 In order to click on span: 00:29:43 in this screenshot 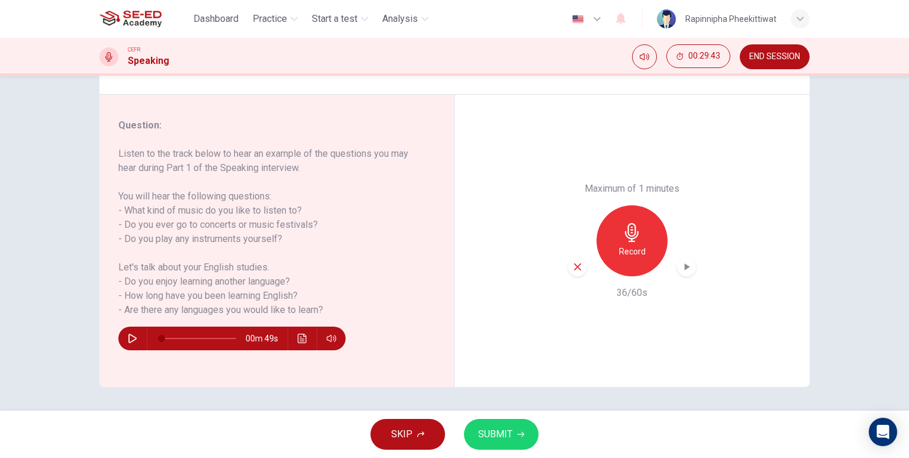, I will do `click(704, 56)`.